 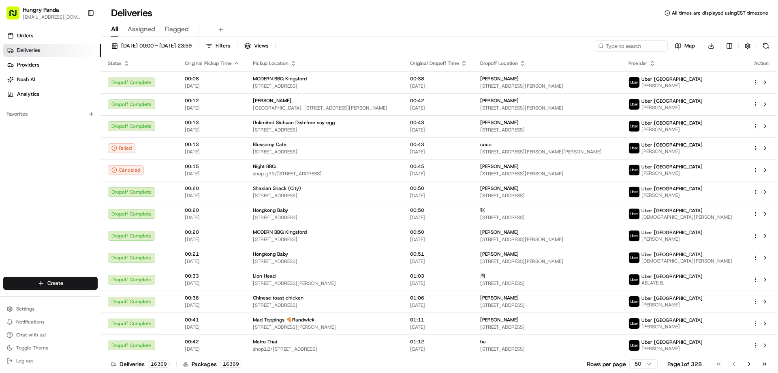 What do you see at coordinates (685, 46) in the screenshot?
I see `button: Map` at bounding box center [685, 46].